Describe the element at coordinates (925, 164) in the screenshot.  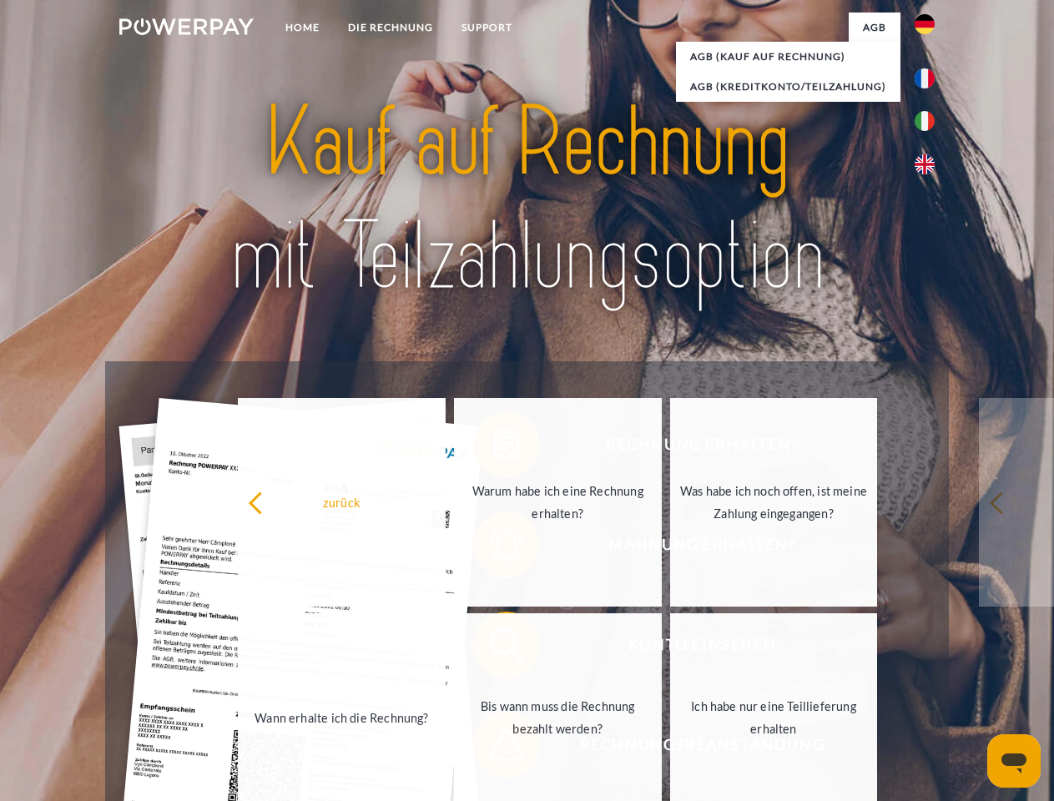
I see `img: en` at that location.